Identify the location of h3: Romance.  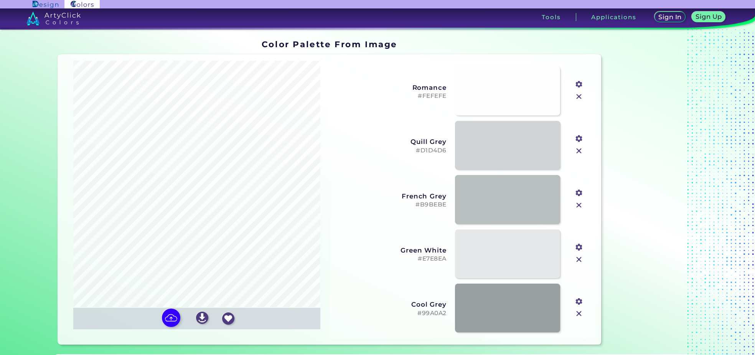
(391, 87).